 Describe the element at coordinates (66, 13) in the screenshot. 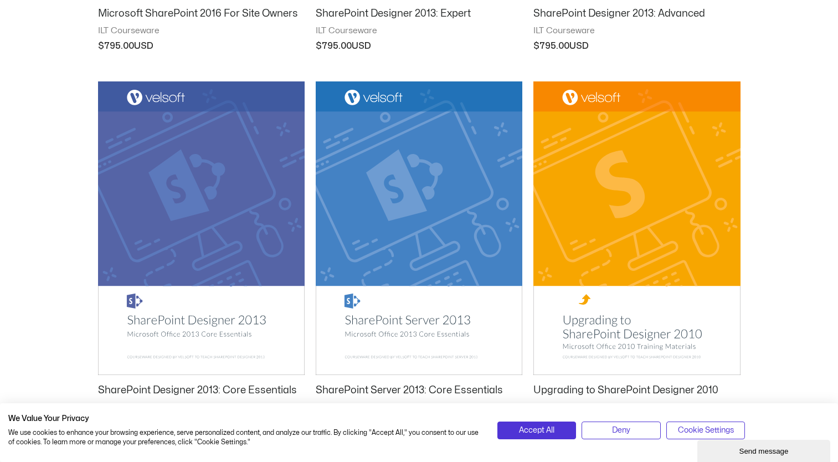

I see `div: Send message` at that location.